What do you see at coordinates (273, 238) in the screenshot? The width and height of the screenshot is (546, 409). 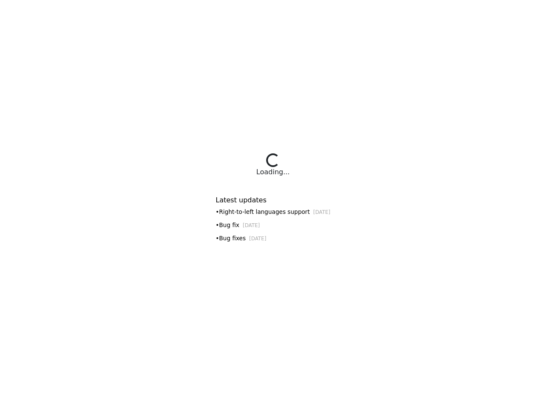 I see `div: • Bug fixes` at bounding box center [273, 238].